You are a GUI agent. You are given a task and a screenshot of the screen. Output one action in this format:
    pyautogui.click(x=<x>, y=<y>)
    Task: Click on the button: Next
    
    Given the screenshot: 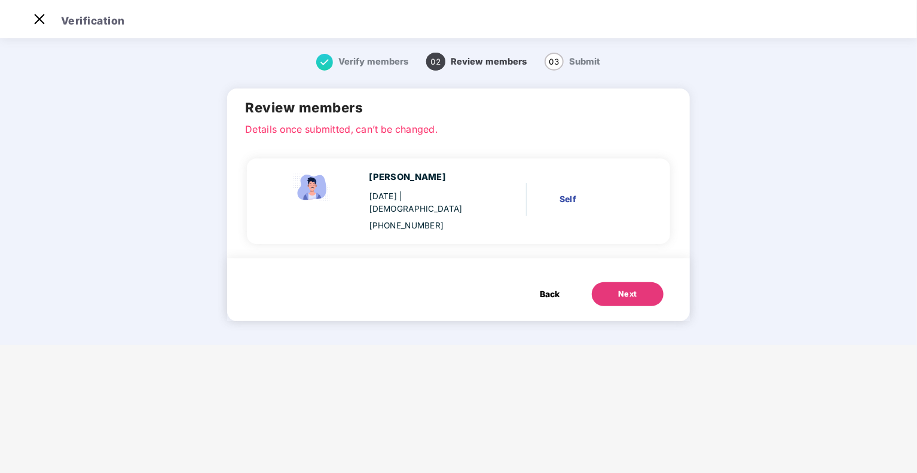 What is the action you would take?
    pyautogui.click(x=627, y=294)
    